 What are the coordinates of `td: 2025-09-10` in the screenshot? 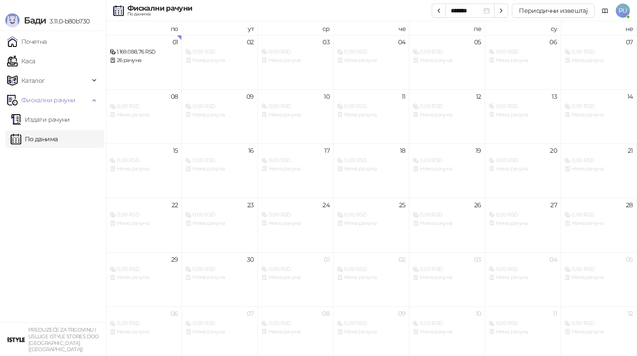 It's located at (296, 116).